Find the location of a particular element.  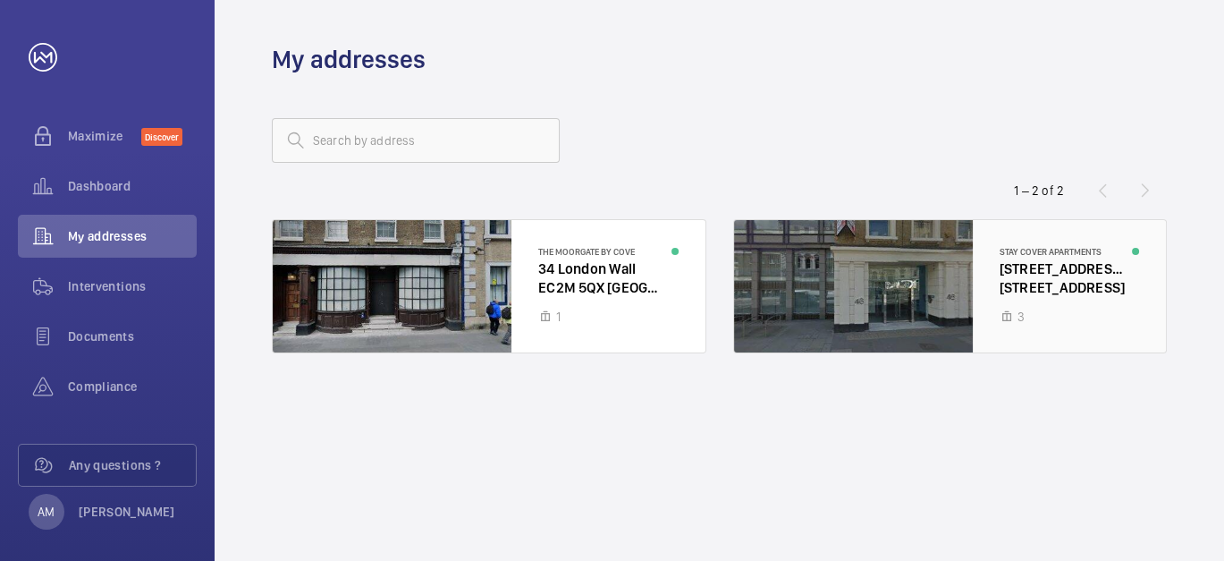

span: Dashboard is located at coordinates (132, 186).